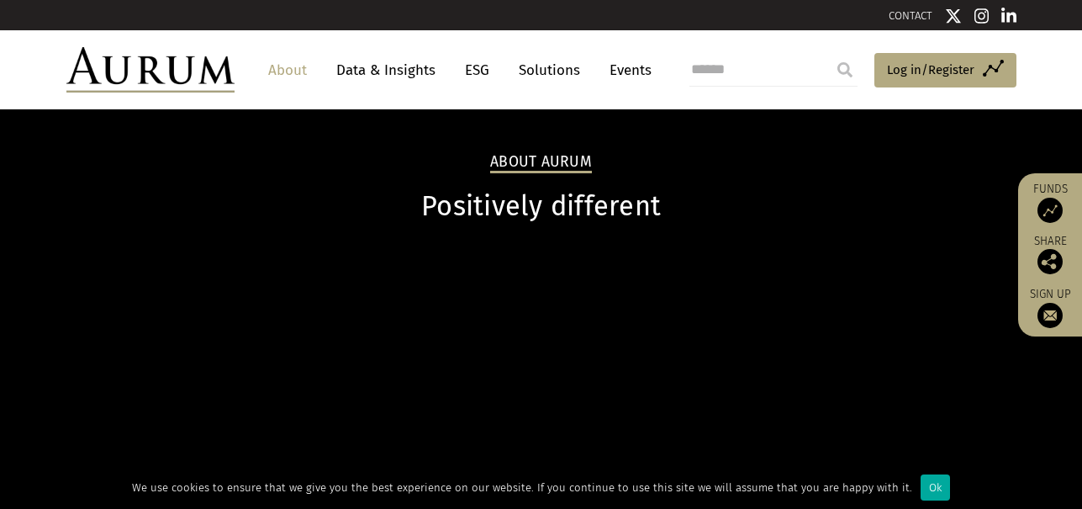 Image resolution: width=1082 pixels, height=509 pixels. Describe the element at coordinates (151, 70) in the screenshot. I see `img: Aurum` at that location.